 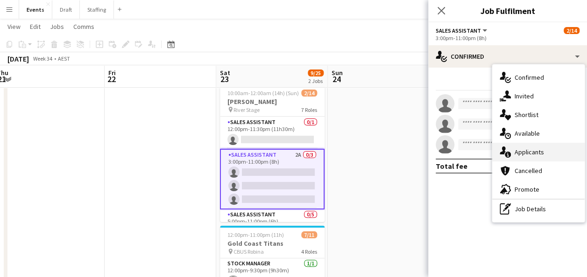 I want to click on a: View, so click(x=14, y=27).